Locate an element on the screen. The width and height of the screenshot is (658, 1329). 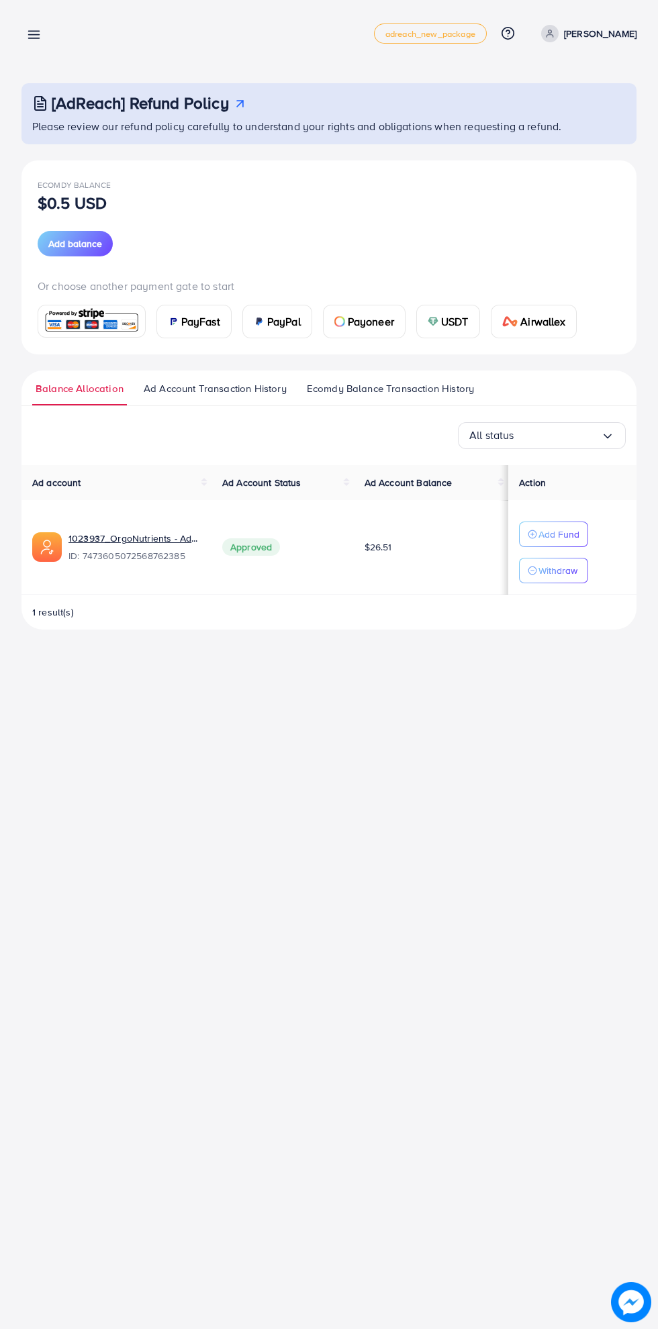
button: Add Fund is located at coordinates (553, 534).